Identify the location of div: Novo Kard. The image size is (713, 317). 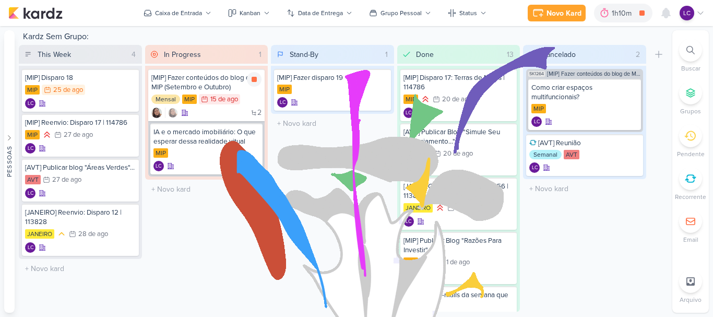
(563, 13).